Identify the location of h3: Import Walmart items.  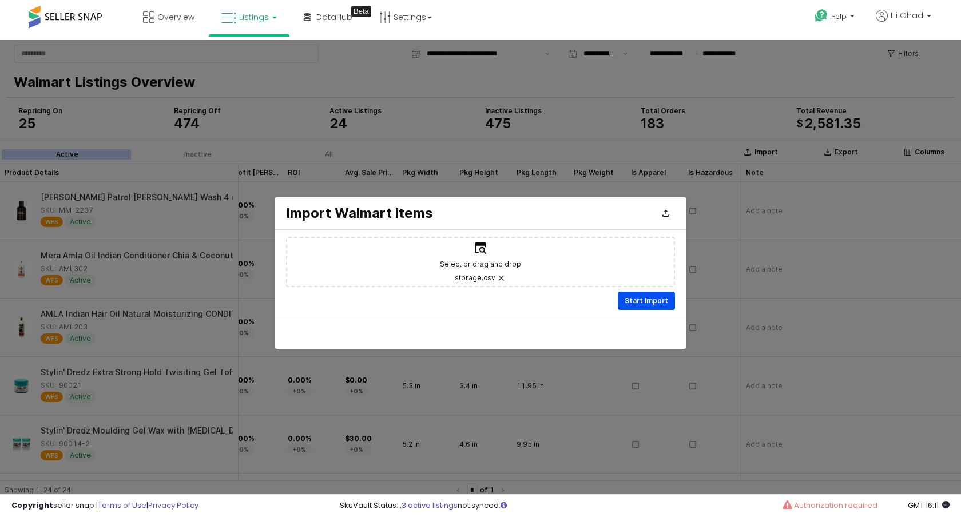
(431, 173).